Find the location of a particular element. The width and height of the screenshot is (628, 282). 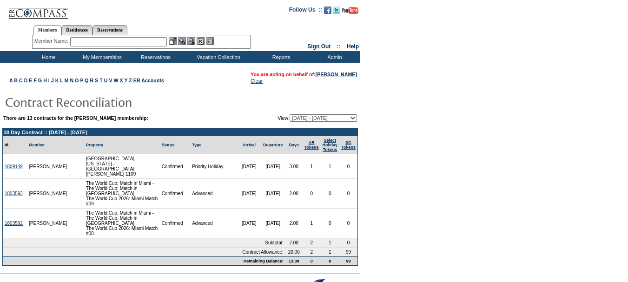

td: Reports is located at coordinates (280, 57).